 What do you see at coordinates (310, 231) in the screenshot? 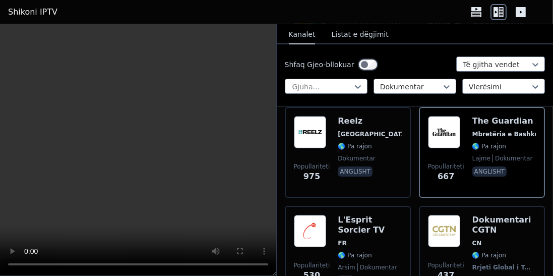
I see `img: L'Esprit Sorcier TV` at bounding box center [310, 231].